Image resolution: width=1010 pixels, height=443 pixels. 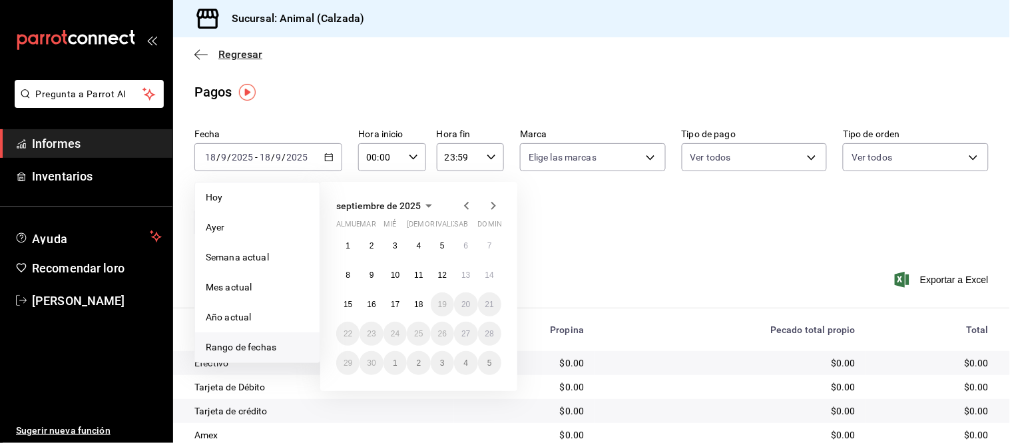 What do you see at coordinates (465, 275) in the screenshot?
I see `button: 13 de septiembre de 2025` at bounding box center [465, 275].